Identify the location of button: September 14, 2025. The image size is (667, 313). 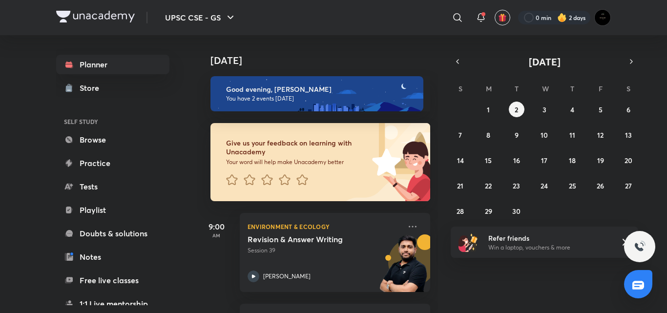
(461, 160).